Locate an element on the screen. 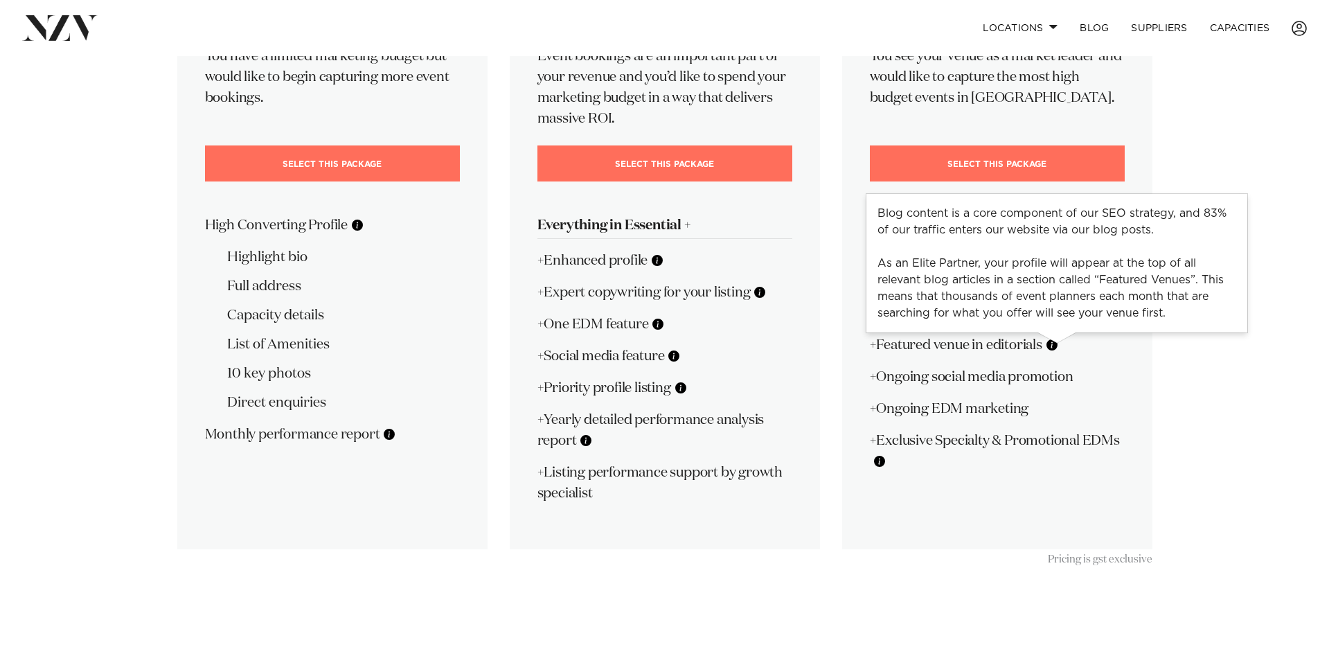 Image resolution: width=1329 pixels, height=647 pixels. li: Direct enquiries is located at coordinates (344, 402).